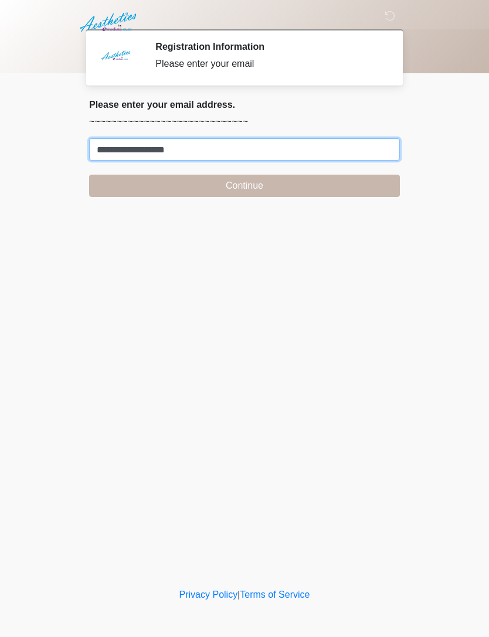 The height and width of the screenshot is (637, 489). Describe the element at coordinates (244, 104) in the screenshot. I see `h2: Please enter your email address.` at that location.